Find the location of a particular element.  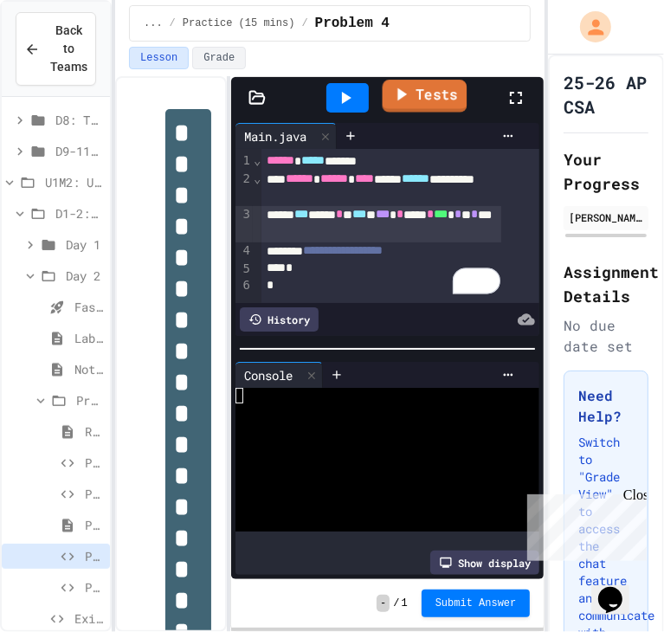

span: Problem 3: Running programs is located at coordinates (93, 524).